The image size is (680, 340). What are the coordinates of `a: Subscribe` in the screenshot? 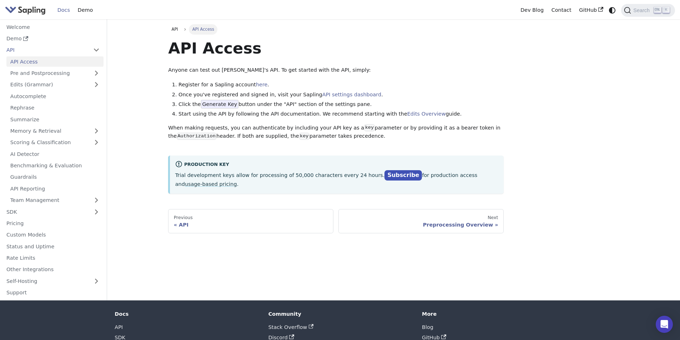 It's located at (403, 175).